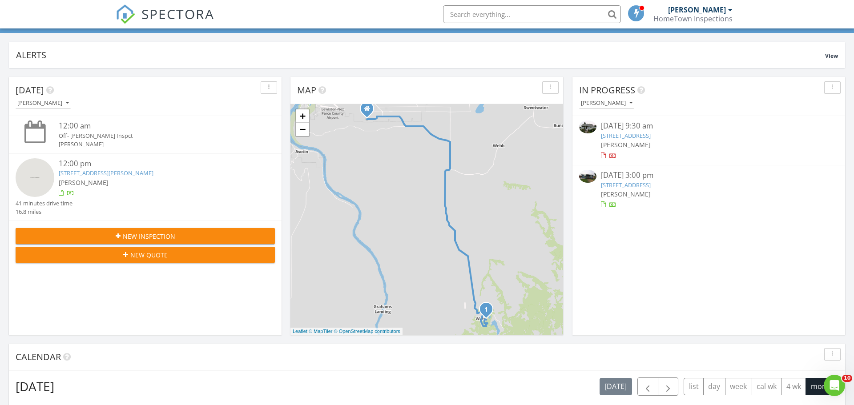  Describe the element at coordinates (35, 177) in the screenshot. I see `img: streetview` at that location.